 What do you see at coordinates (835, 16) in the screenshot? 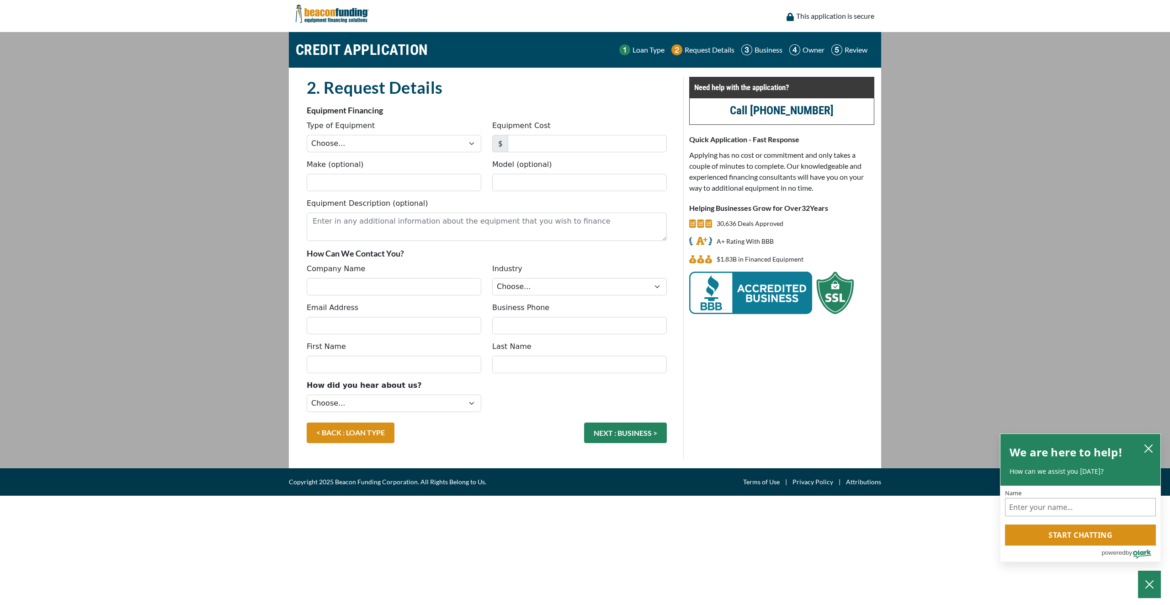
I see `p: This application is secure` at bounding box center [835, 16].